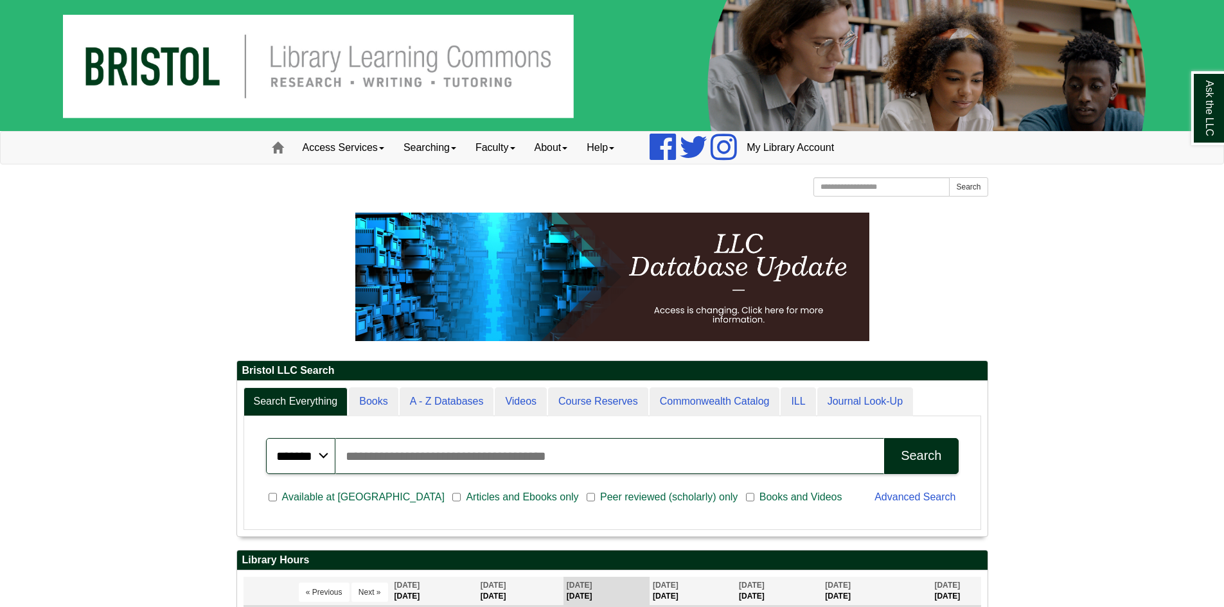  What do you see at coordinates (343, 148) in the screenshot?
I see `a: Access Services` at bounding box center [343, 148].